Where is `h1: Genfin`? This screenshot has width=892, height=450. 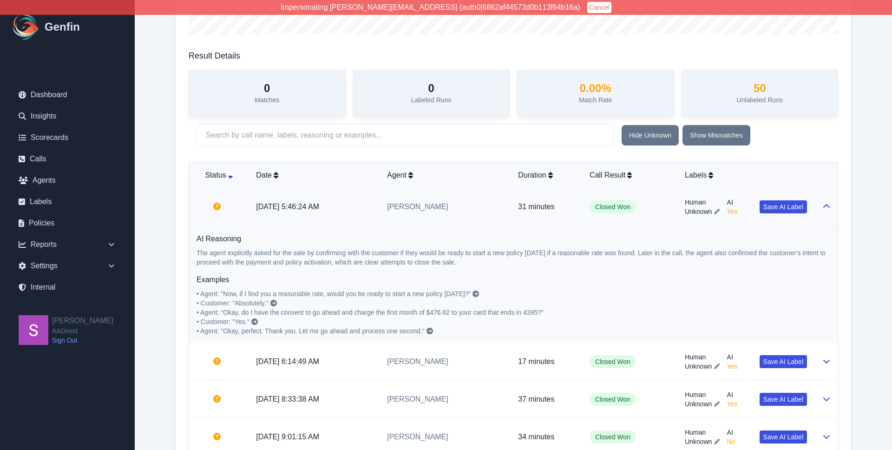
h1: Genfin is located at coordinates (62, 27).